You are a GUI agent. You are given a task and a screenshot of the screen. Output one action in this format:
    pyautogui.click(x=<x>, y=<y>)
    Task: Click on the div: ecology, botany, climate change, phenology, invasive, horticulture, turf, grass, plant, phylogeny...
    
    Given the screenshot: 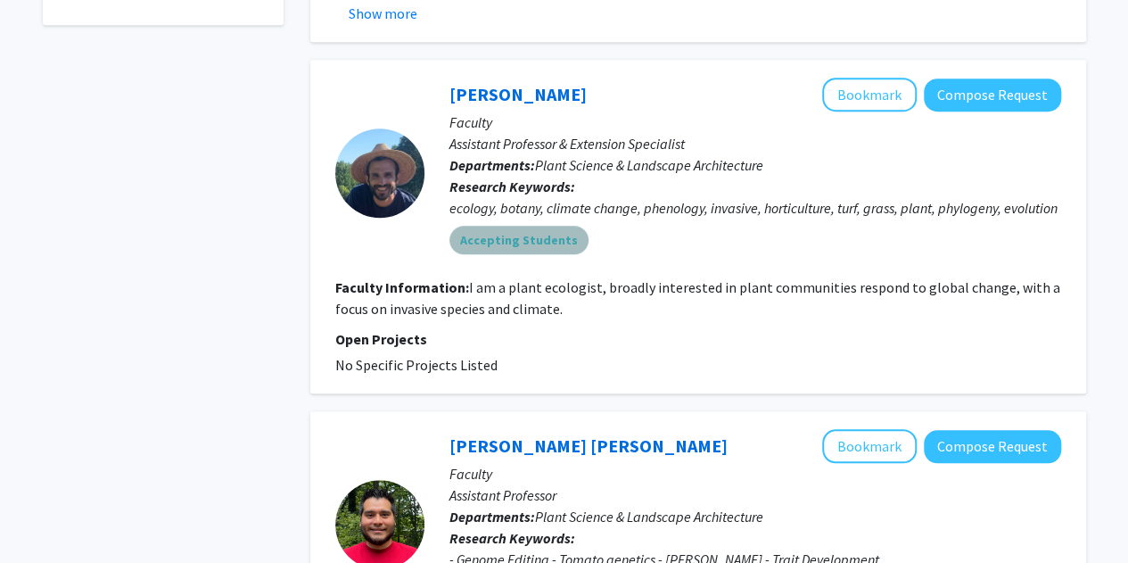 What is the action you would take?
    pyautogui.click(x=755, y=208)
    